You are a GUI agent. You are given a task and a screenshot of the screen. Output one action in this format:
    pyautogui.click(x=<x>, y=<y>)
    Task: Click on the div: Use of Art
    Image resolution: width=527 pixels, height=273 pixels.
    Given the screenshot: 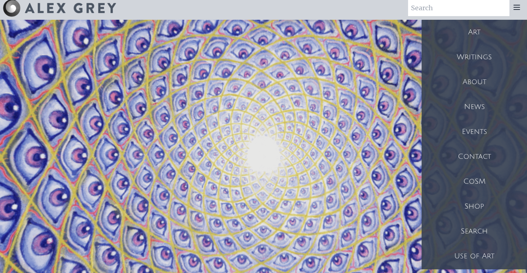 What is the action you would take?
    pyautogui.click(x=475, y=256)
    